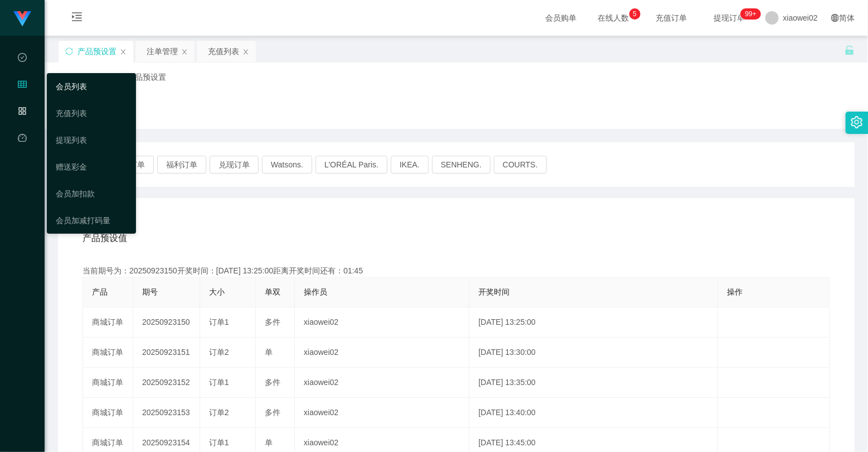 This screenshot has height=452, width=868. I want to click on i: 图标: setting, so click(857, 122).